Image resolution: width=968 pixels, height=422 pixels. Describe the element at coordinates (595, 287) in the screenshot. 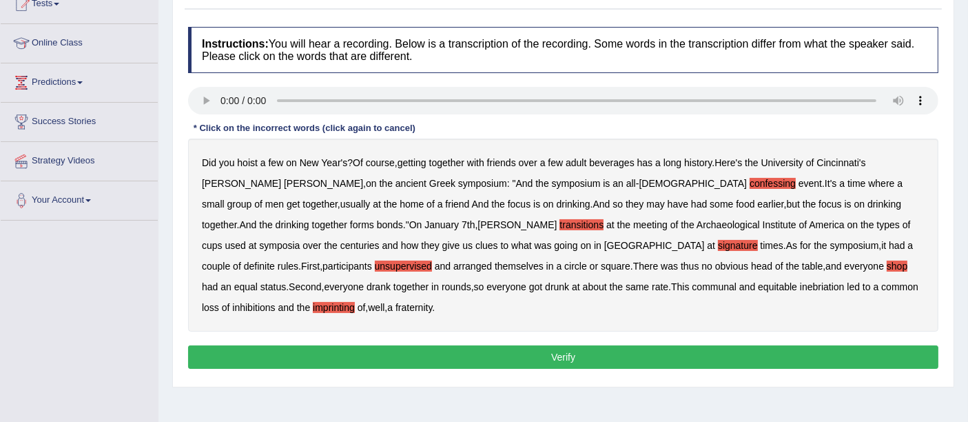

I see `b: about` at that location.